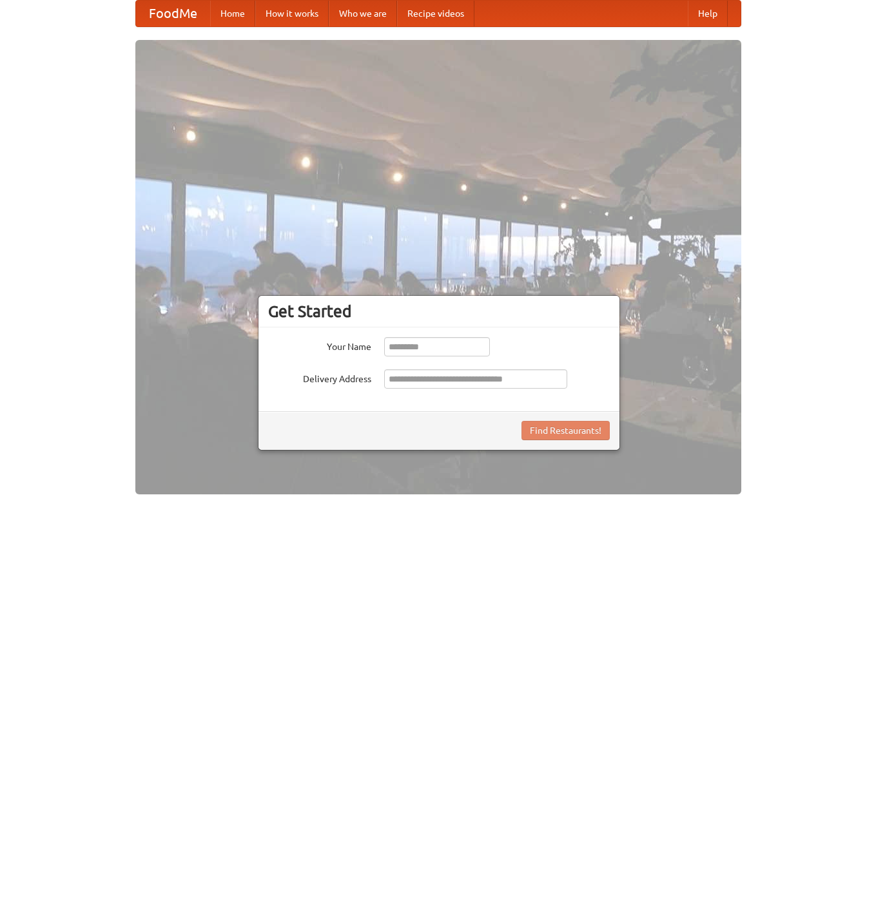 Image resolution: width=876 pixels, height=912 pixels. I want to click on a: How it works, so click(292, 14).